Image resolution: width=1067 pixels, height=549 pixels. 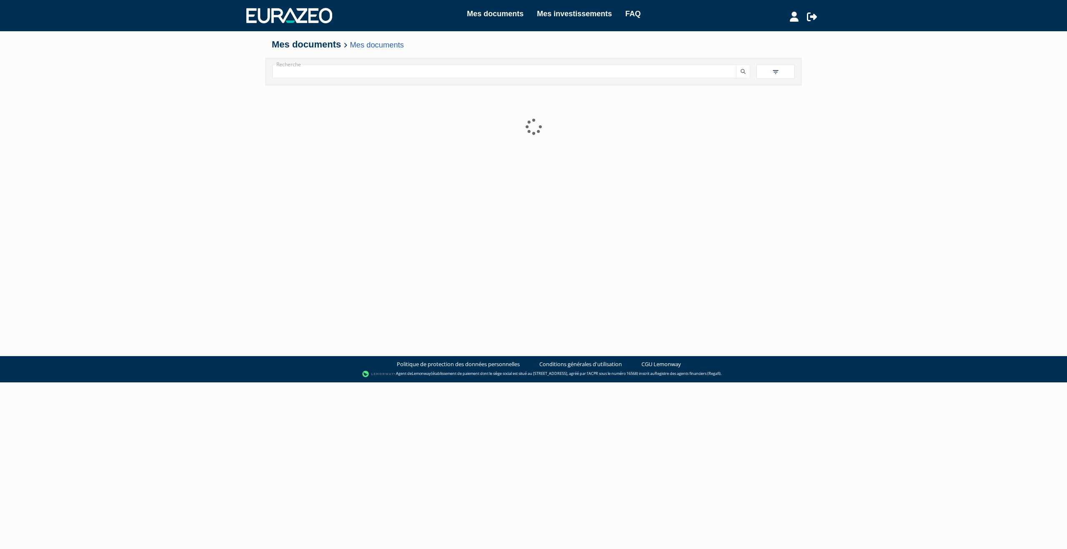 I want to click on h4: Mes documents, so click(x=534, y=45).